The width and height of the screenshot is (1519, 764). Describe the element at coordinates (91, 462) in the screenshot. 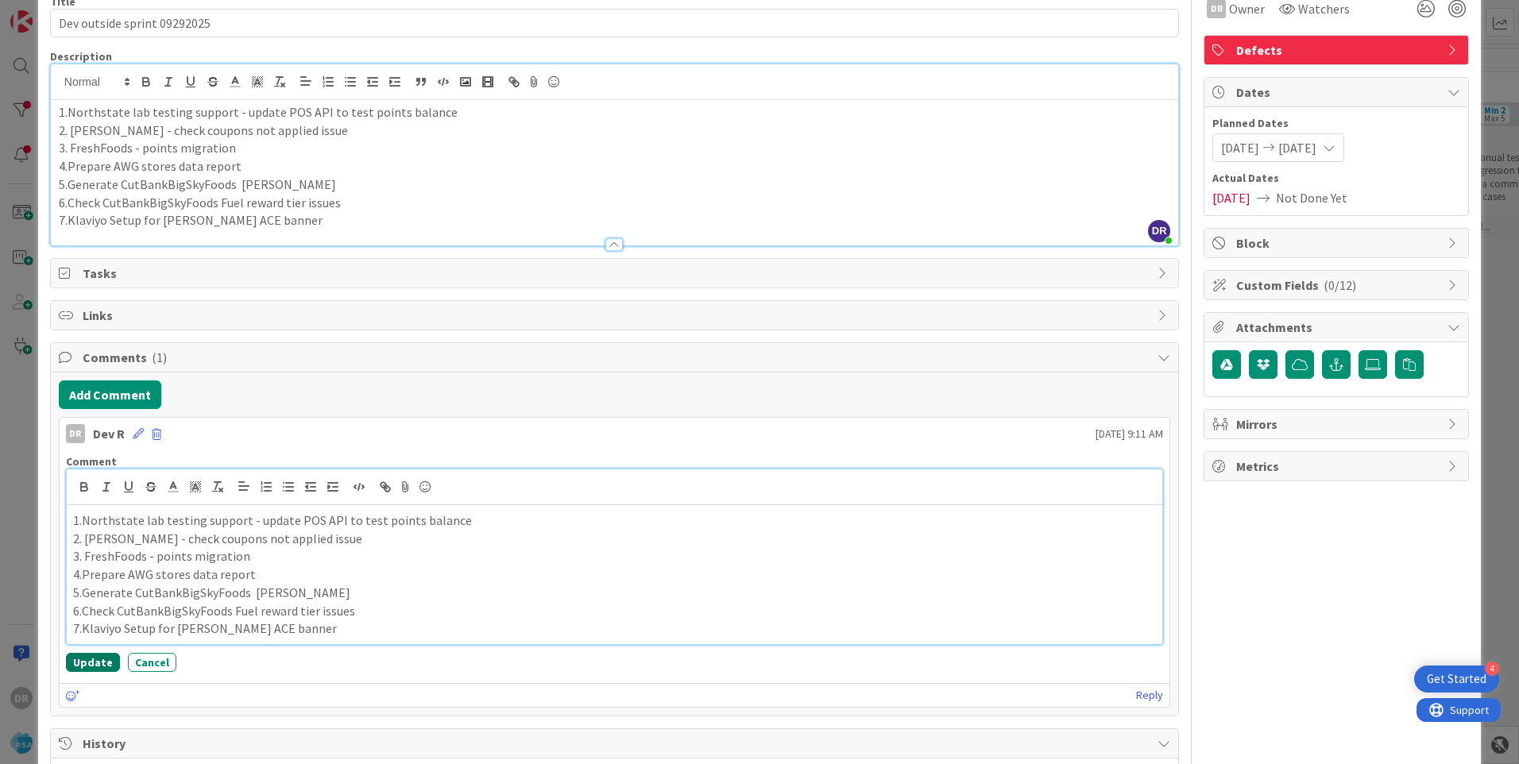

I see `span: Comment` at that location.